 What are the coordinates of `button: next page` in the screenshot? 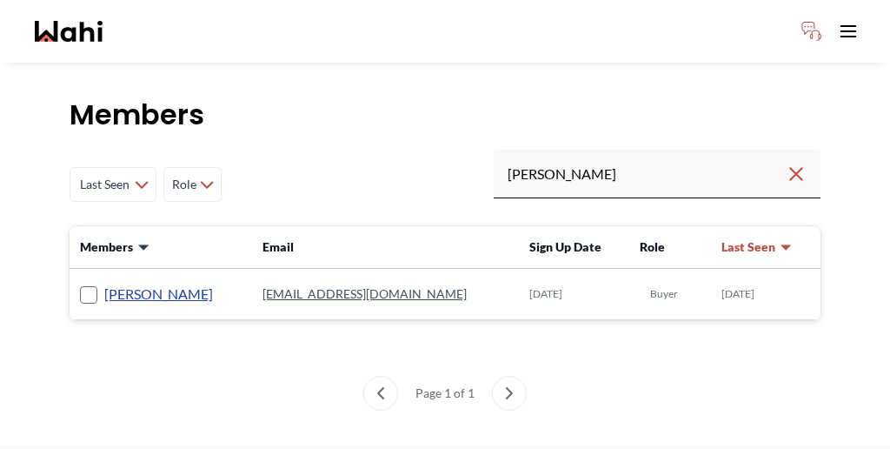 It's located at (509, 393).